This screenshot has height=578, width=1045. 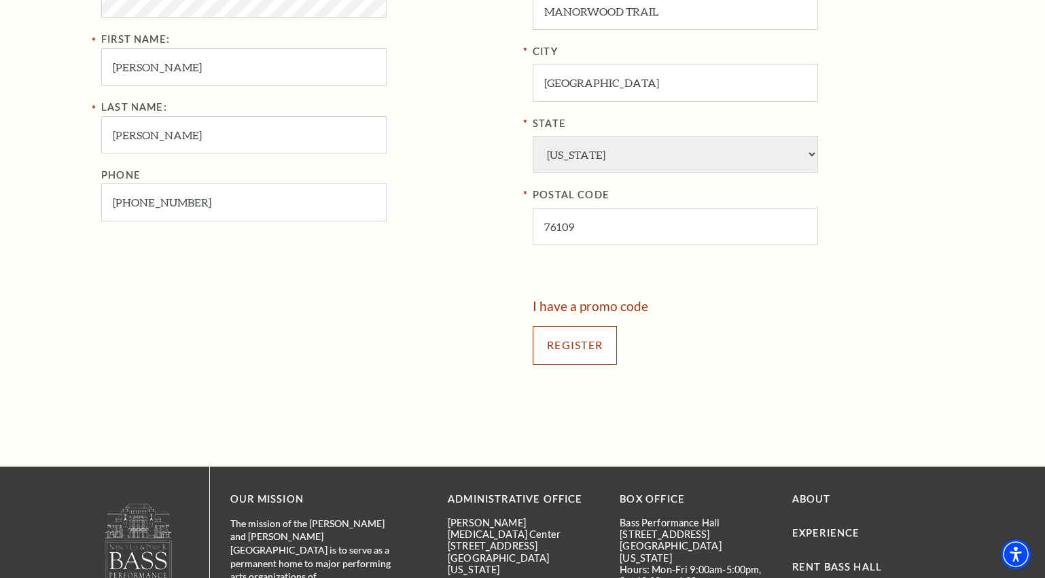 What do you see at coordinates (675, 226) in the screenshot?
I see `input: POSTAL CODE` at bounding box center [675, 226].